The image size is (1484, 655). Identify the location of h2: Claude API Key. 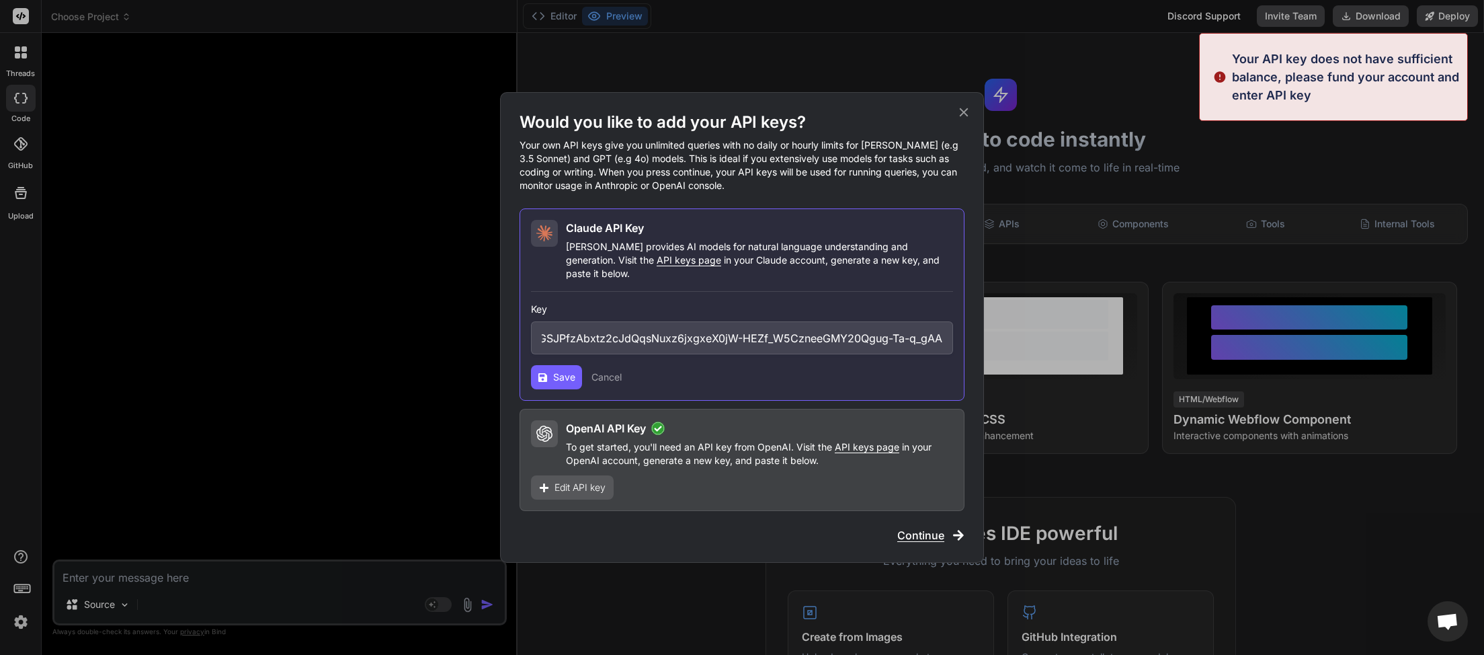
(605, 228).